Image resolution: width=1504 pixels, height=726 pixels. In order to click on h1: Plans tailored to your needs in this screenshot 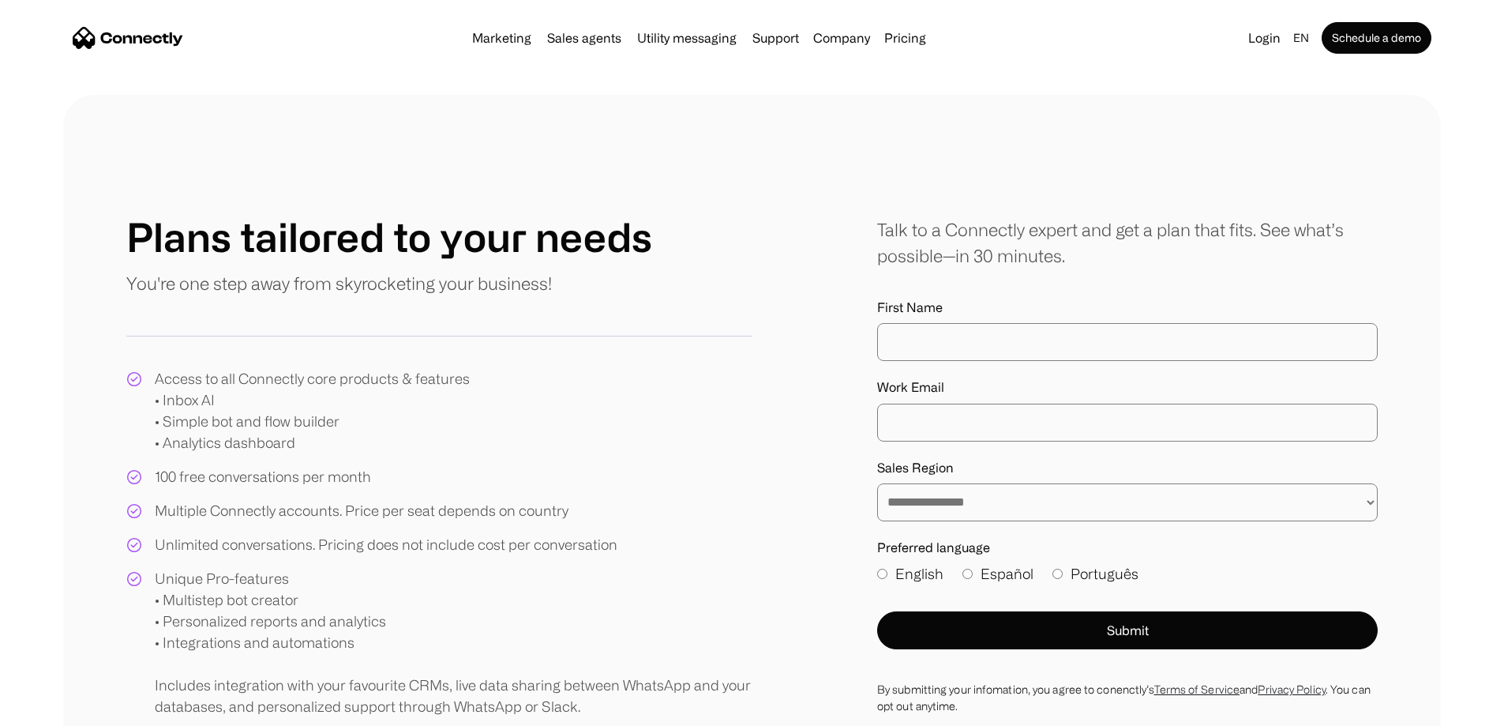, I will do `click(389, 237)`.